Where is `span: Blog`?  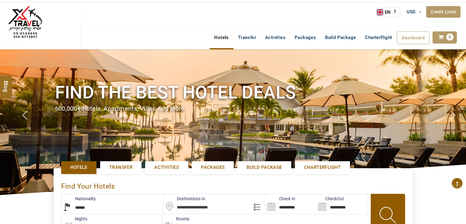 span: Blog is located at coordinates (6, 83).